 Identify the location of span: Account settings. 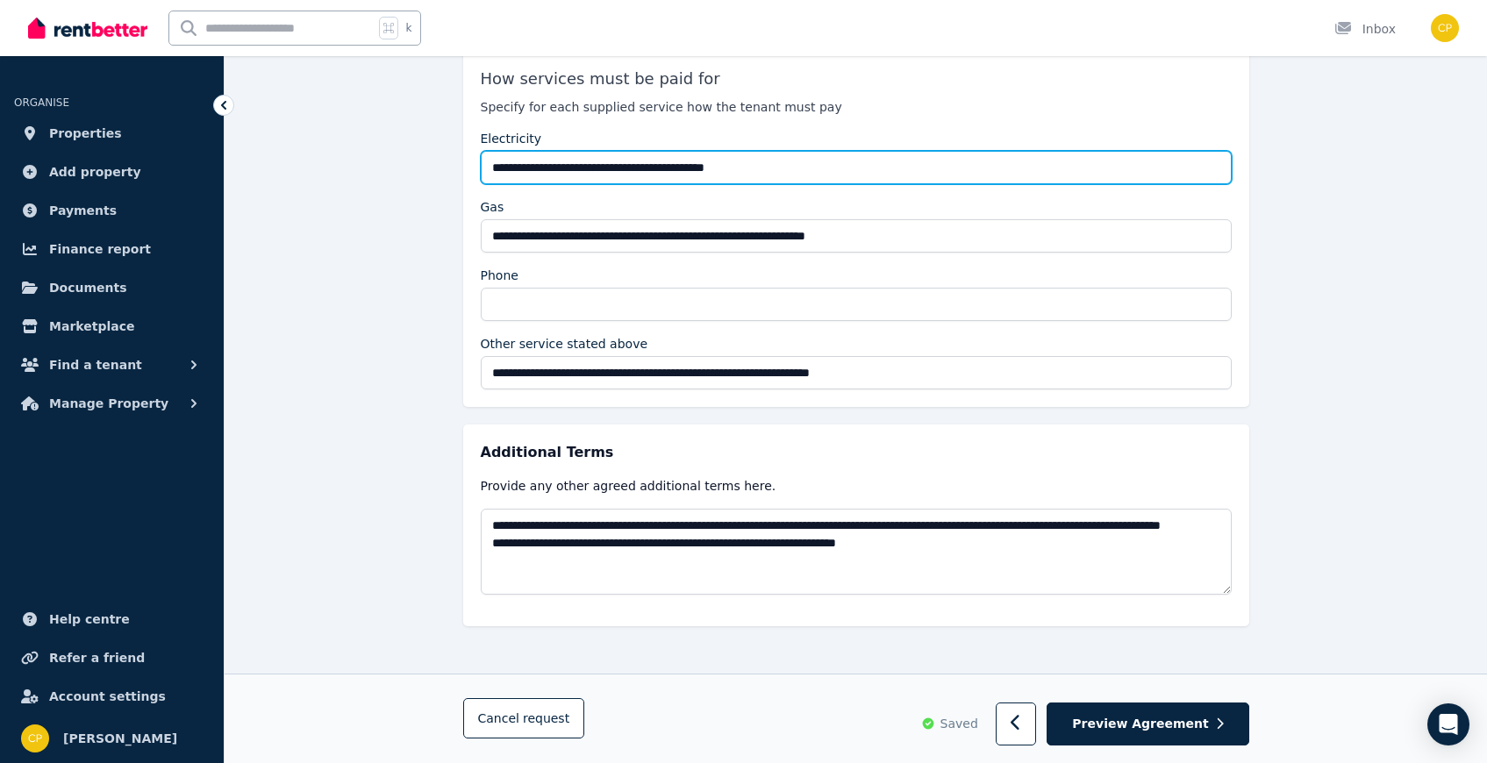
(107, 696).